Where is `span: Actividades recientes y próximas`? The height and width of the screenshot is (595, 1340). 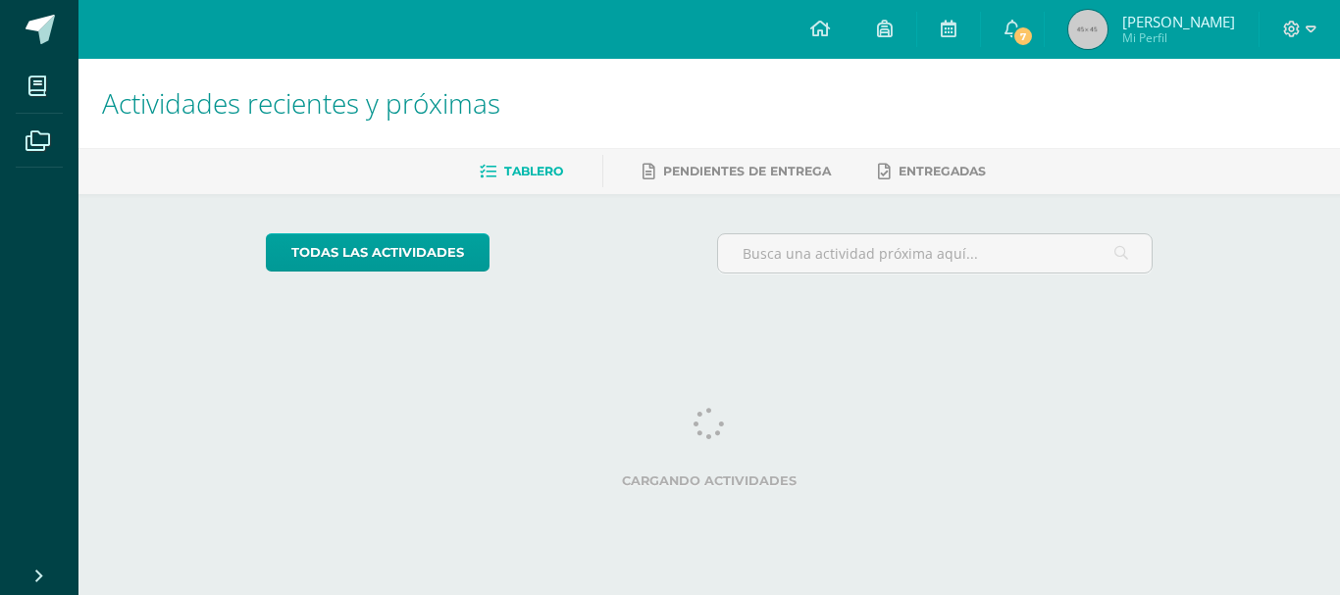
span: Actividades recientes y próximas is located at coordinates (301, 103).